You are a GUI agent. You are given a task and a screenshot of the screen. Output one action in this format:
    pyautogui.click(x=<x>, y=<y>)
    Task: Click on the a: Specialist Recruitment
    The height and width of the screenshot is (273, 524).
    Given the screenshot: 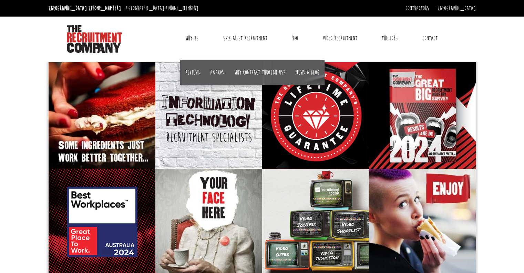 What is the action you would take?
    pyautogui.click(x=245, y=38)
    